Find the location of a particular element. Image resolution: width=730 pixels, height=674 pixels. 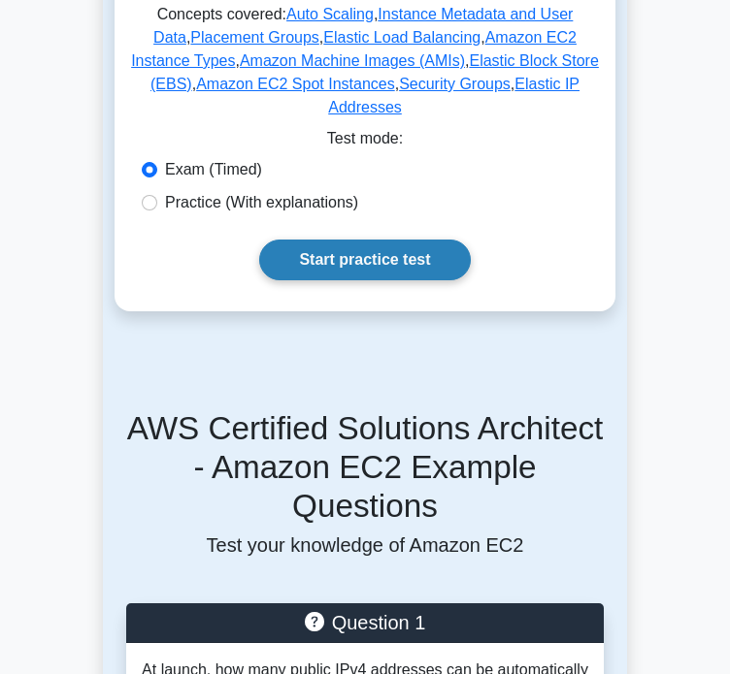

p: Concepts covered: , , , , , , , , , is located at coordinates (365, 65).